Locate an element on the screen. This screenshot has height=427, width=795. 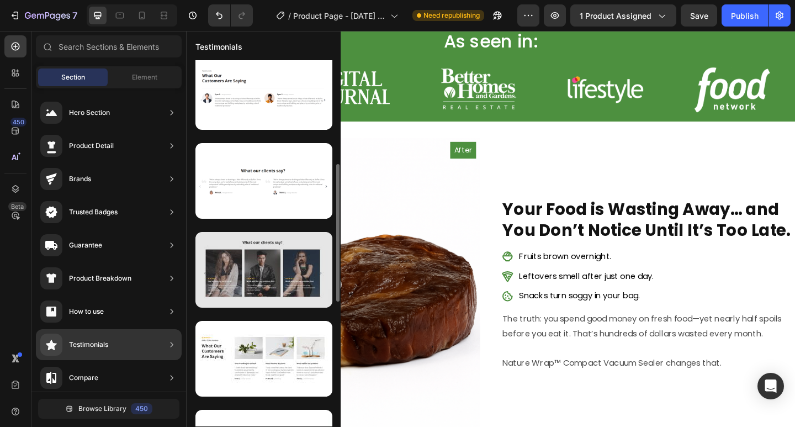
button: 7 is located at coordinates (43, 15).